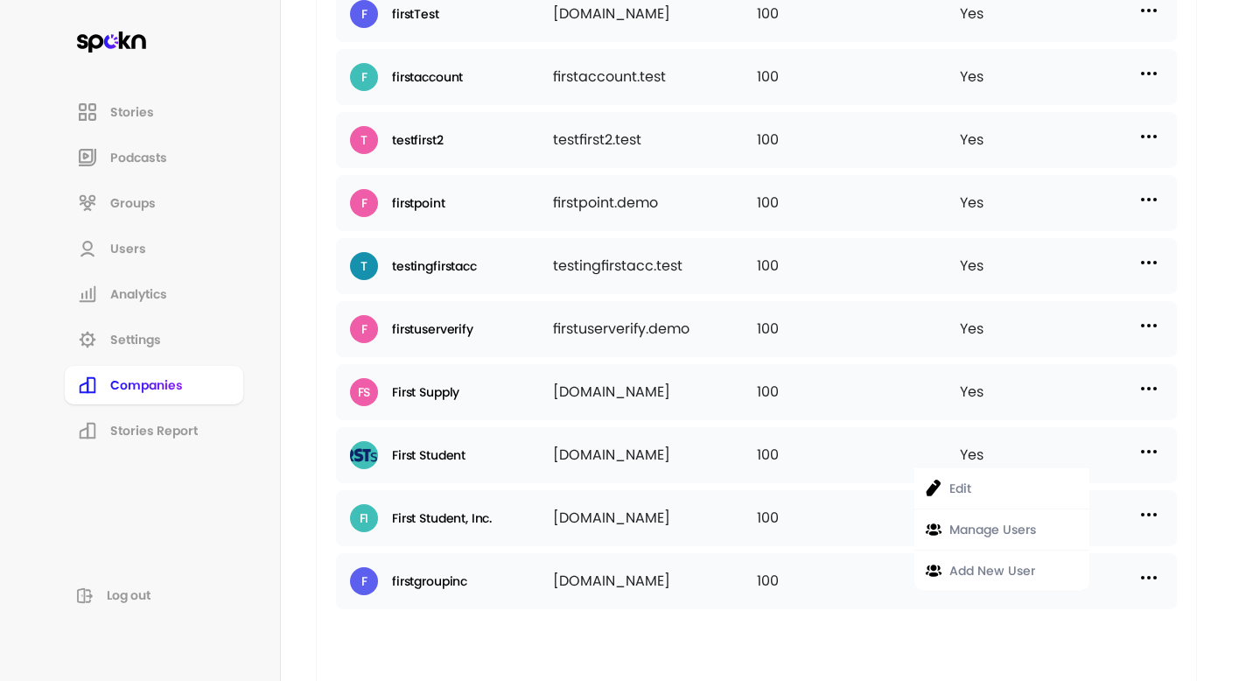 The height and width of the screenshot is (681, 1260). I want to click on h2: firstuserverify, so click(432, 329).